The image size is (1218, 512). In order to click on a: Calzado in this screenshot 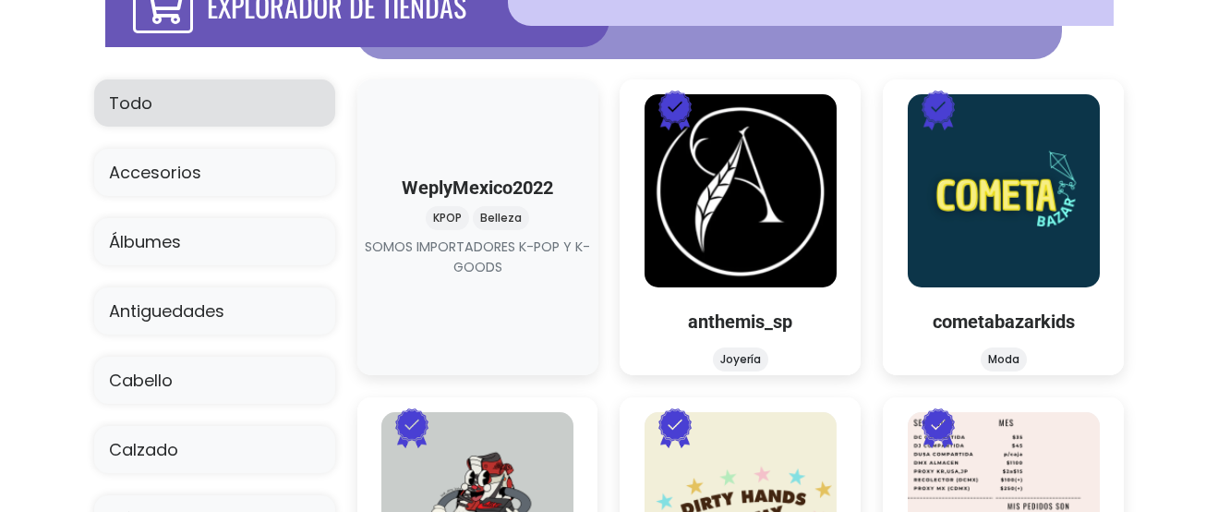, I will do `click(214, 449)`.